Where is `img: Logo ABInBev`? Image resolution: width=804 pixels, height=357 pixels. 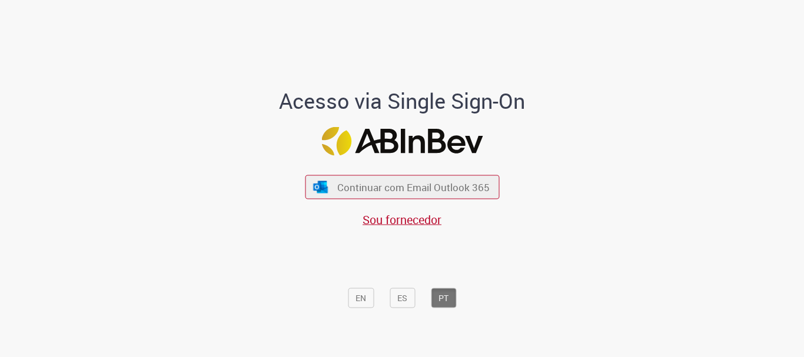
img: Logo ABInBev is located at coordinates (402, 141).